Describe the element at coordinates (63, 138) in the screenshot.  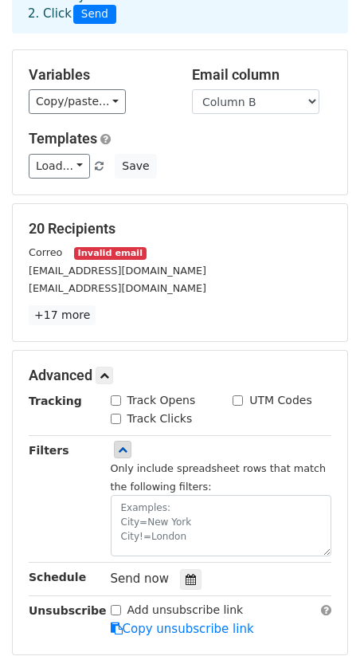
I see `a: Templates` at that location.